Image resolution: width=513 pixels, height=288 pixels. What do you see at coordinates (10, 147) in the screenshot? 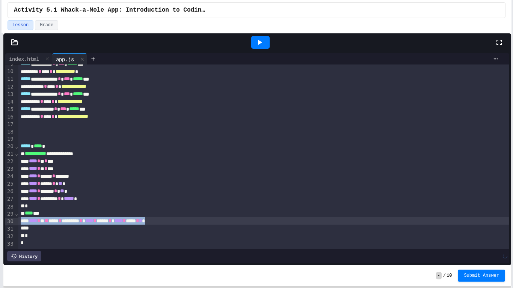
I see `div: 20` at bounding box center [10, 147].